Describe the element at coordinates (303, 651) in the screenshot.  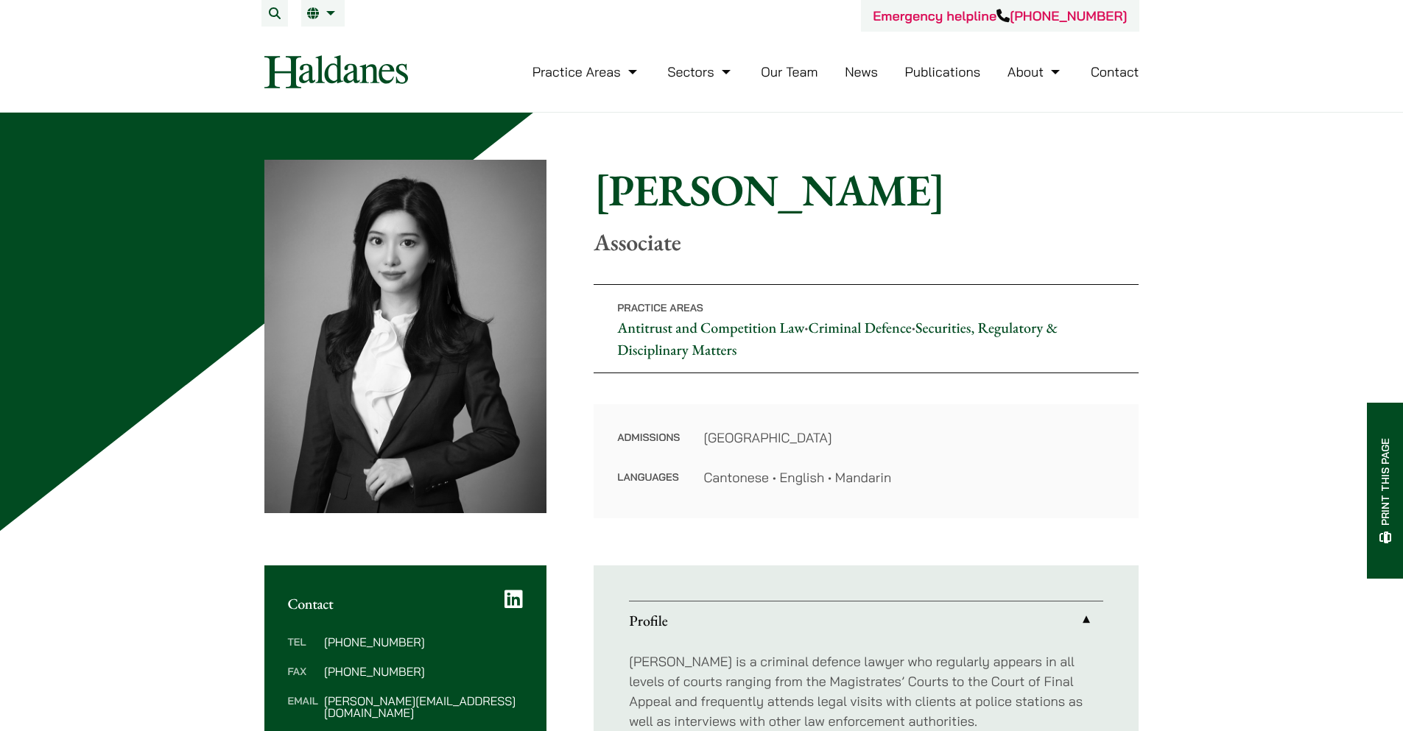
I see `dt: Tel` at that location.